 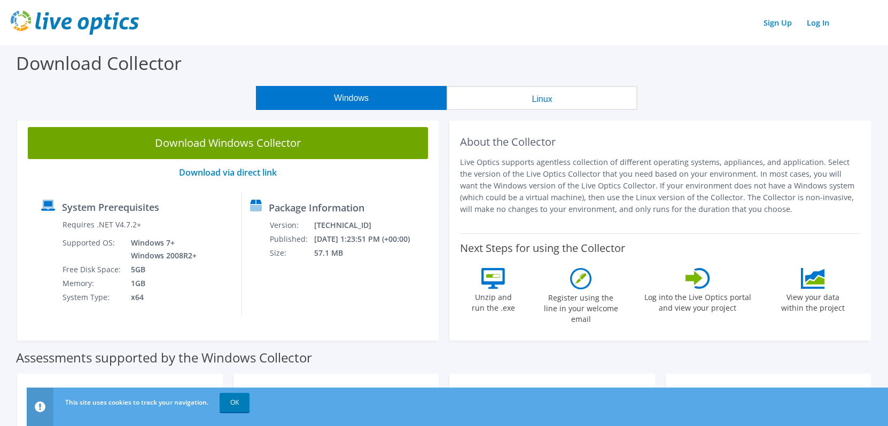 I want to click on label: Package Information, so click(x=316, y=208).